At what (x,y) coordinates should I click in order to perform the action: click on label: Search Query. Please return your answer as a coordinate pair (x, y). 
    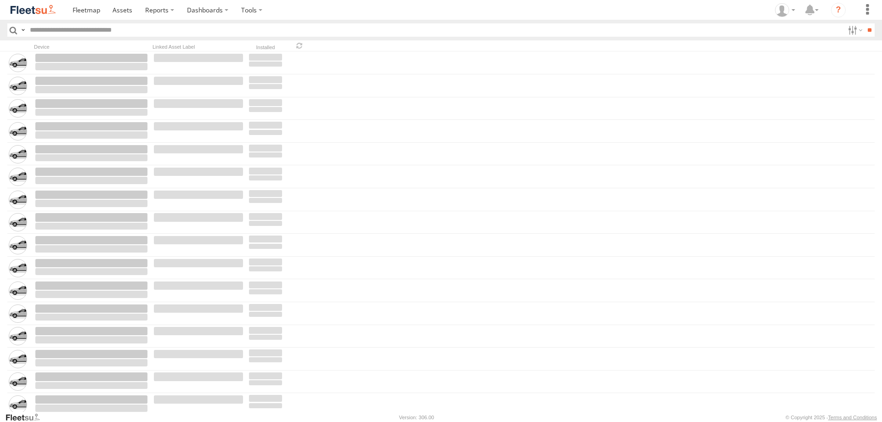
    Looking at the image, I should click on (23, 30).